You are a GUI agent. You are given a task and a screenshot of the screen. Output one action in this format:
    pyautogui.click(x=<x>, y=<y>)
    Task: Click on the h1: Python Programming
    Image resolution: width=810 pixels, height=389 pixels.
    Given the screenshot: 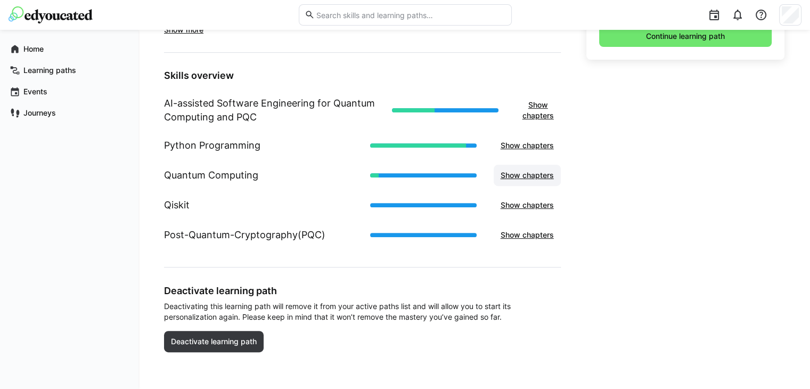 What is the action you would take?
    pyautogui.click(x=212, y=145)
    